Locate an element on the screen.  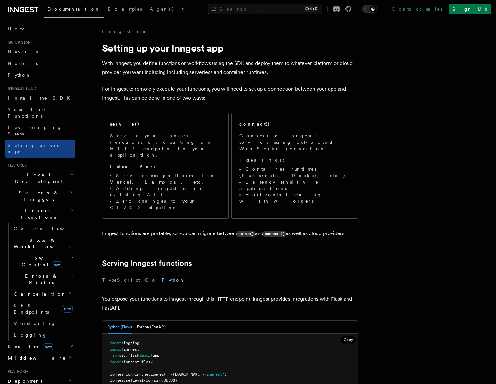
span: new is located at coordinates (57, 265).